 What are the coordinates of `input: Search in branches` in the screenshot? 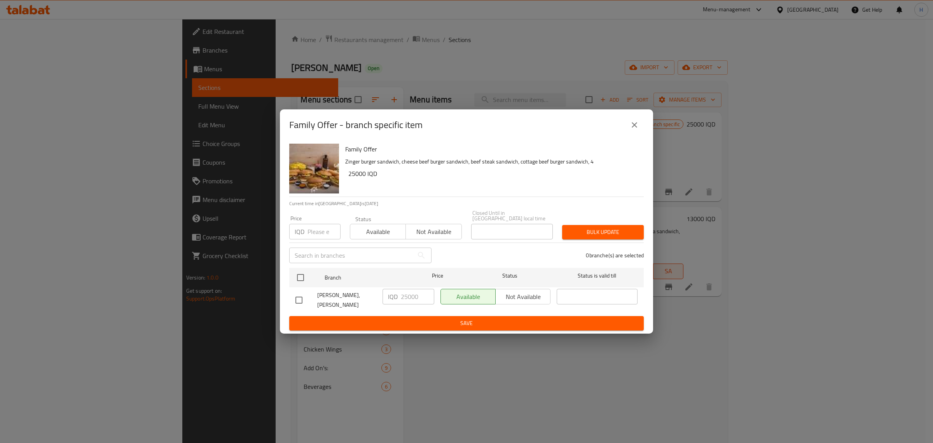 It's located at (352, 255).